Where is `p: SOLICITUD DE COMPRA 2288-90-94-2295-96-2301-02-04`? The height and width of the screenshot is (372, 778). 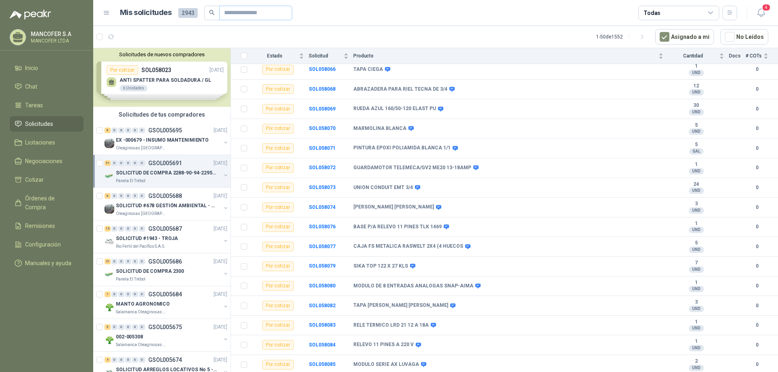
p: SOLICITUD DE COMPRA 2288-90-94-2295-96-2301-02-04 is located at coordinates (166, 173).